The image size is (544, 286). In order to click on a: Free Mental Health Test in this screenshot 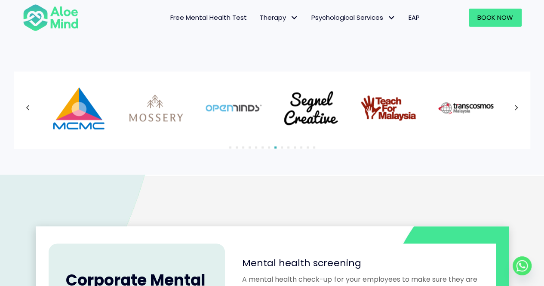, I will do `click(208, 18)`.